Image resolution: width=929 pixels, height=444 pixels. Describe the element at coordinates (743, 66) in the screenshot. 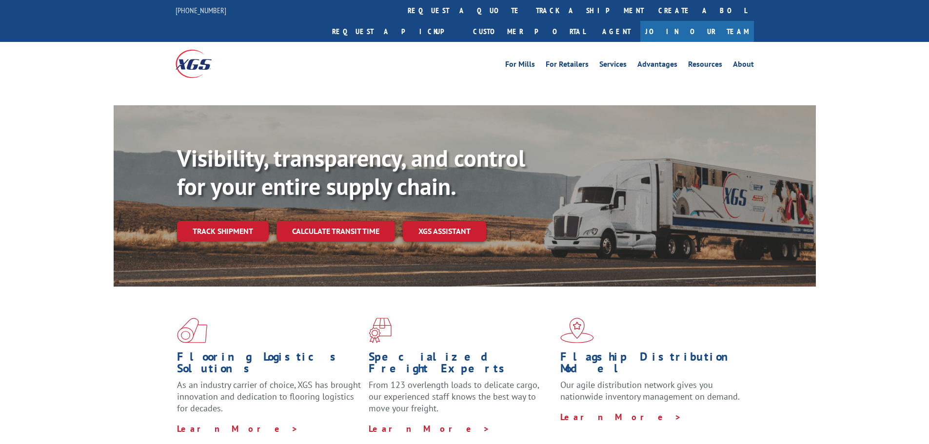

I see `a: About` at that location.